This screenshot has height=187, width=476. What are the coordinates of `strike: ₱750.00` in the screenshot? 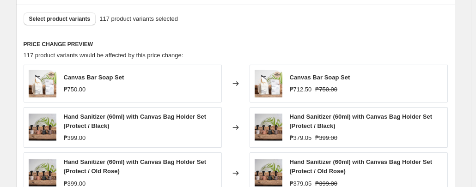 It's located at (326, 90).